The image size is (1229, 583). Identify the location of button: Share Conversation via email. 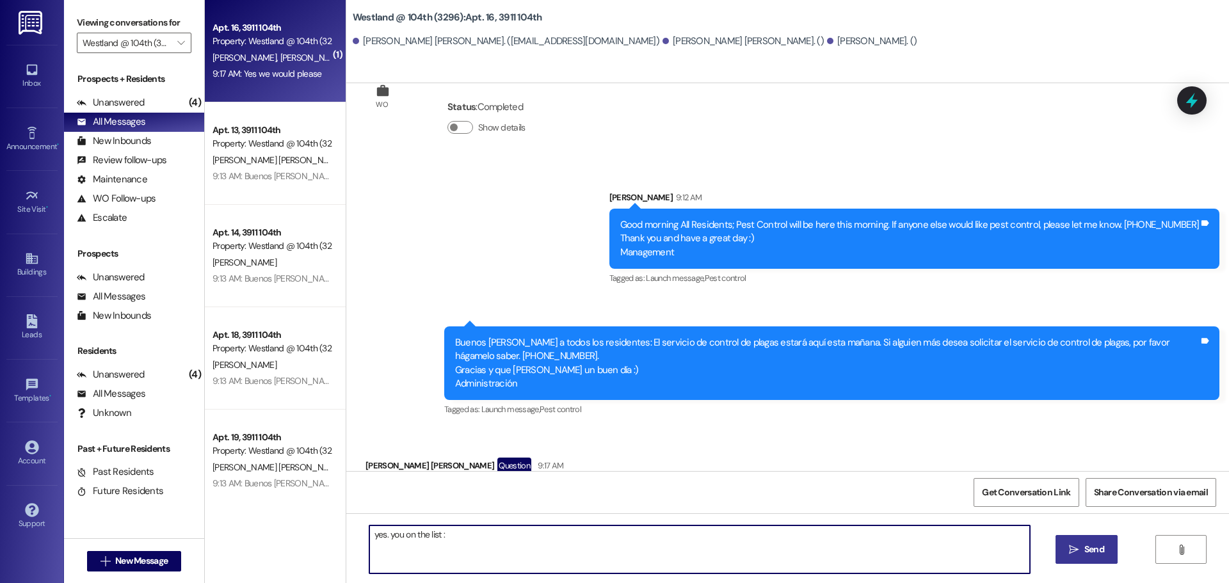
(1151, 492).